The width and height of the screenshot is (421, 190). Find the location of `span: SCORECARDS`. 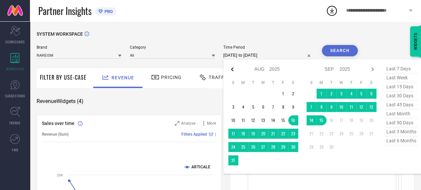

span: SCORECARDS is located at coordinates (15, 42).